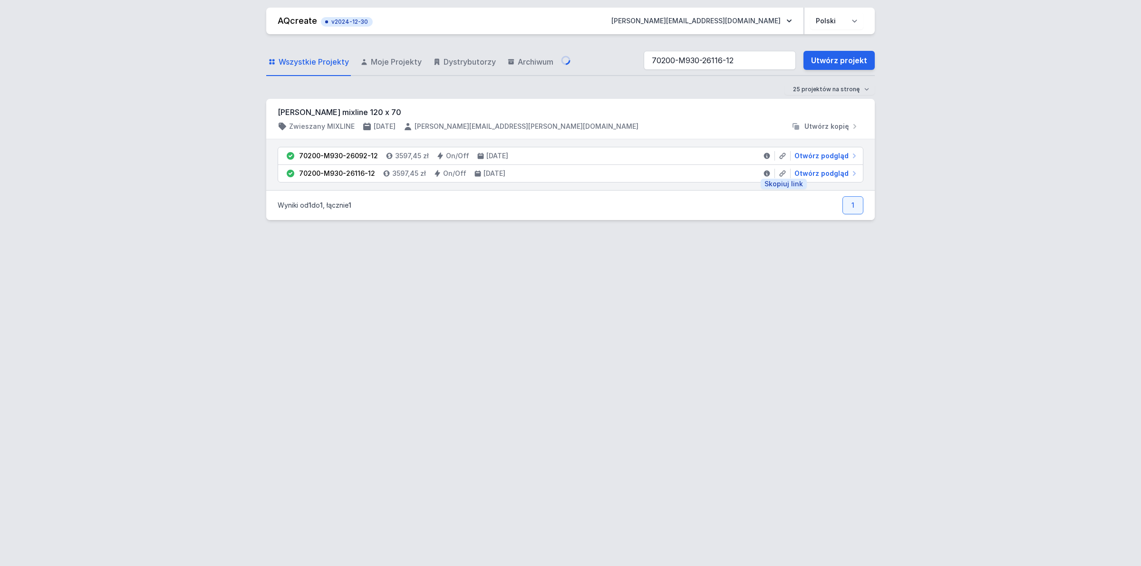 The image size is (1141, 566). Describe the element at coordinates (853, 205) in the screenshot. I see `a: 1` at that location.